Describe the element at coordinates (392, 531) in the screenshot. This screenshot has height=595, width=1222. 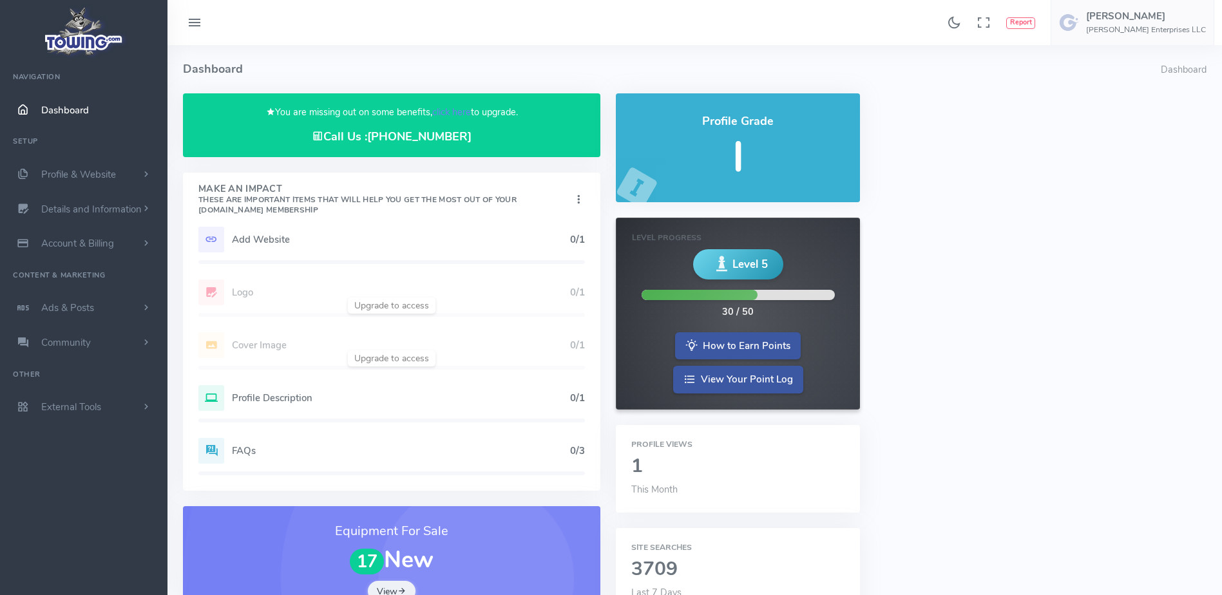
I see `h3: Equipment For Sale` at that location.